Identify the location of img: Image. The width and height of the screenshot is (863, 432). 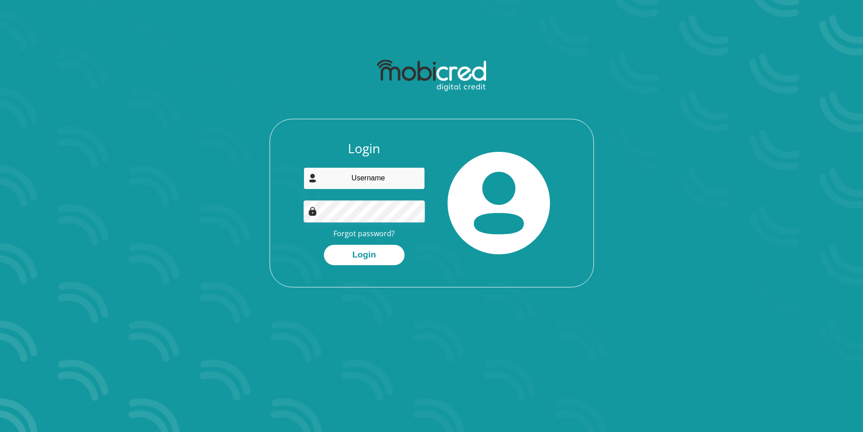
(313, 211).